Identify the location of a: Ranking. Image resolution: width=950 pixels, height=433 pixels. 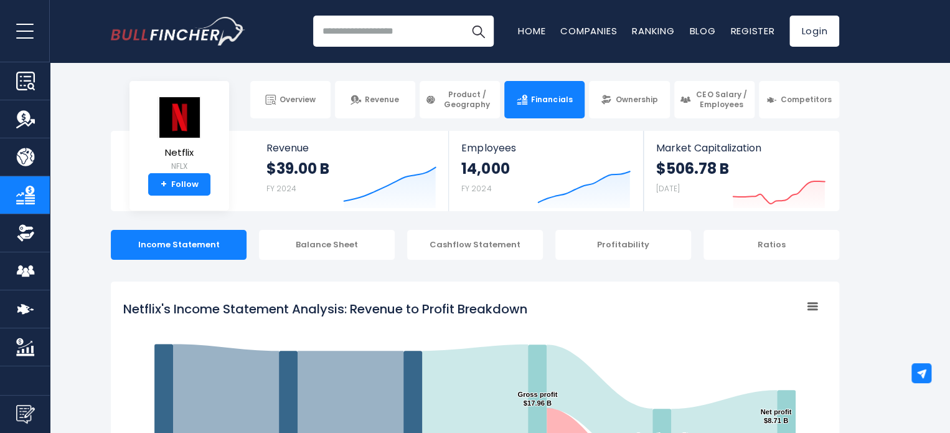
(653, 31).